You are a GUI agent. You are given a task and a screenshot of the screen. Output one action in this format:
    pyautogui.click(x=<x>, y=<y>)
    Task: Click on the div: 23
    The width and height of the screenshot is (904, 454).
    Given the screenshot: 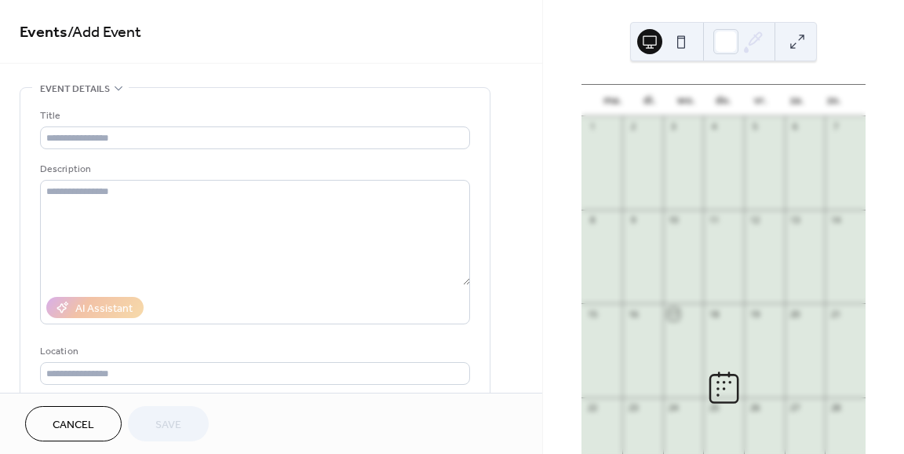 What is the action you would take?
    pyautogui.click(x=633, y=407)
    